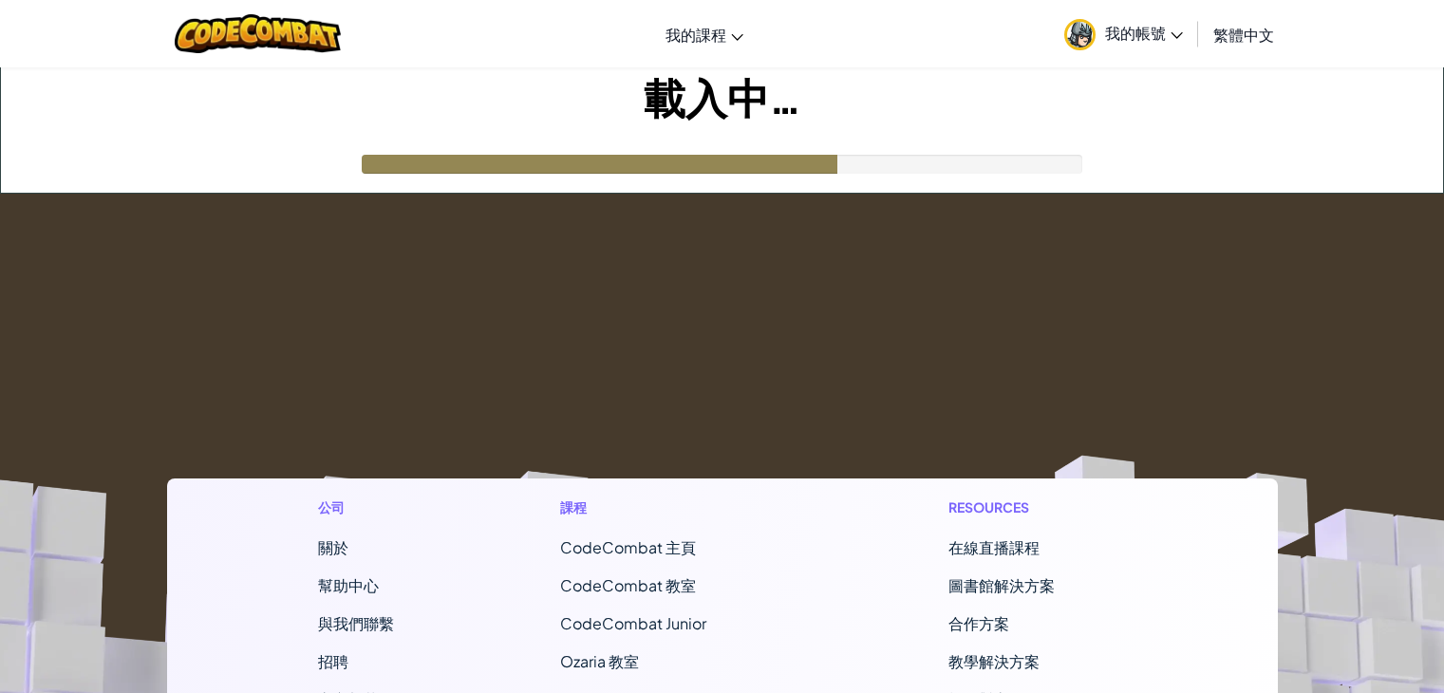 This screenshot has width=1444, height=693. Describe the element at coordinates (348, 585) in the screenshot. I see `a: 幫助中心` at that location.